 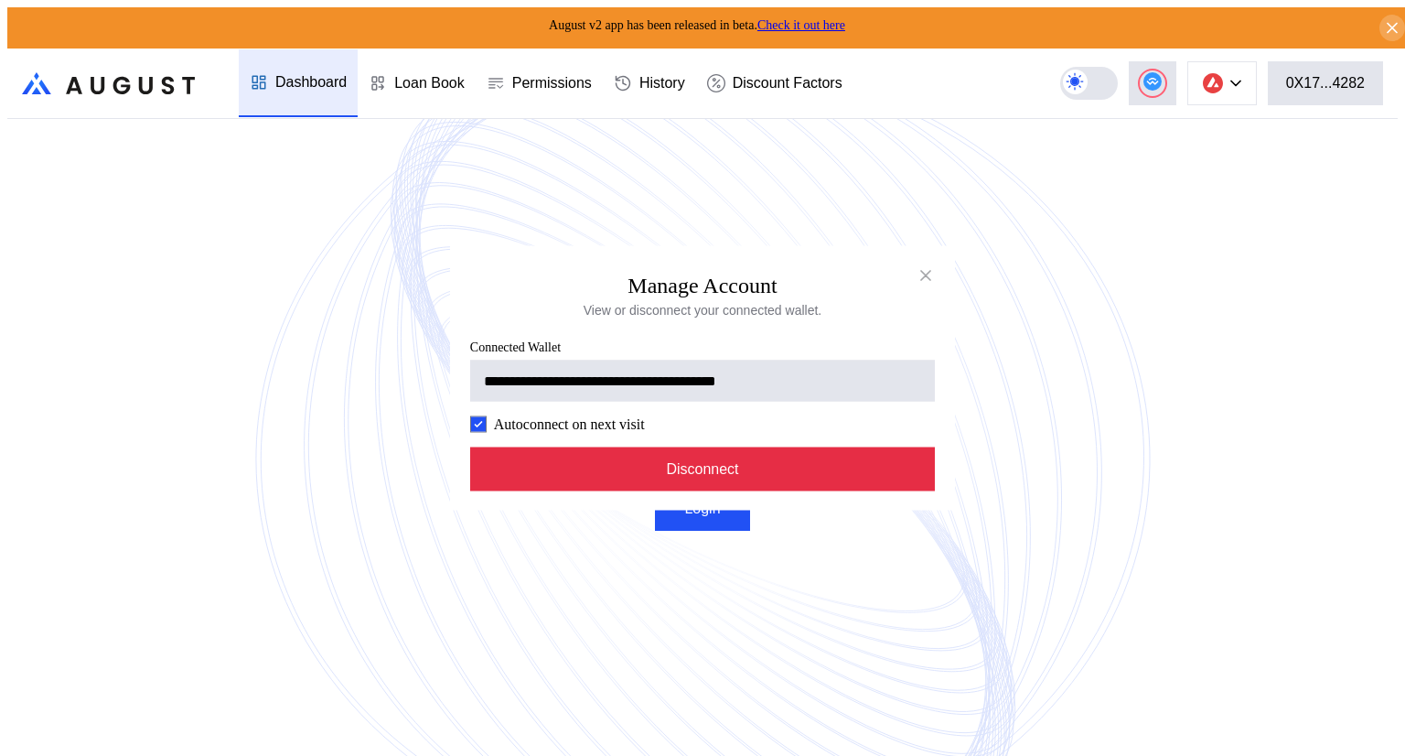 I want to click on div: Permissions, so click(x=552, y=83).